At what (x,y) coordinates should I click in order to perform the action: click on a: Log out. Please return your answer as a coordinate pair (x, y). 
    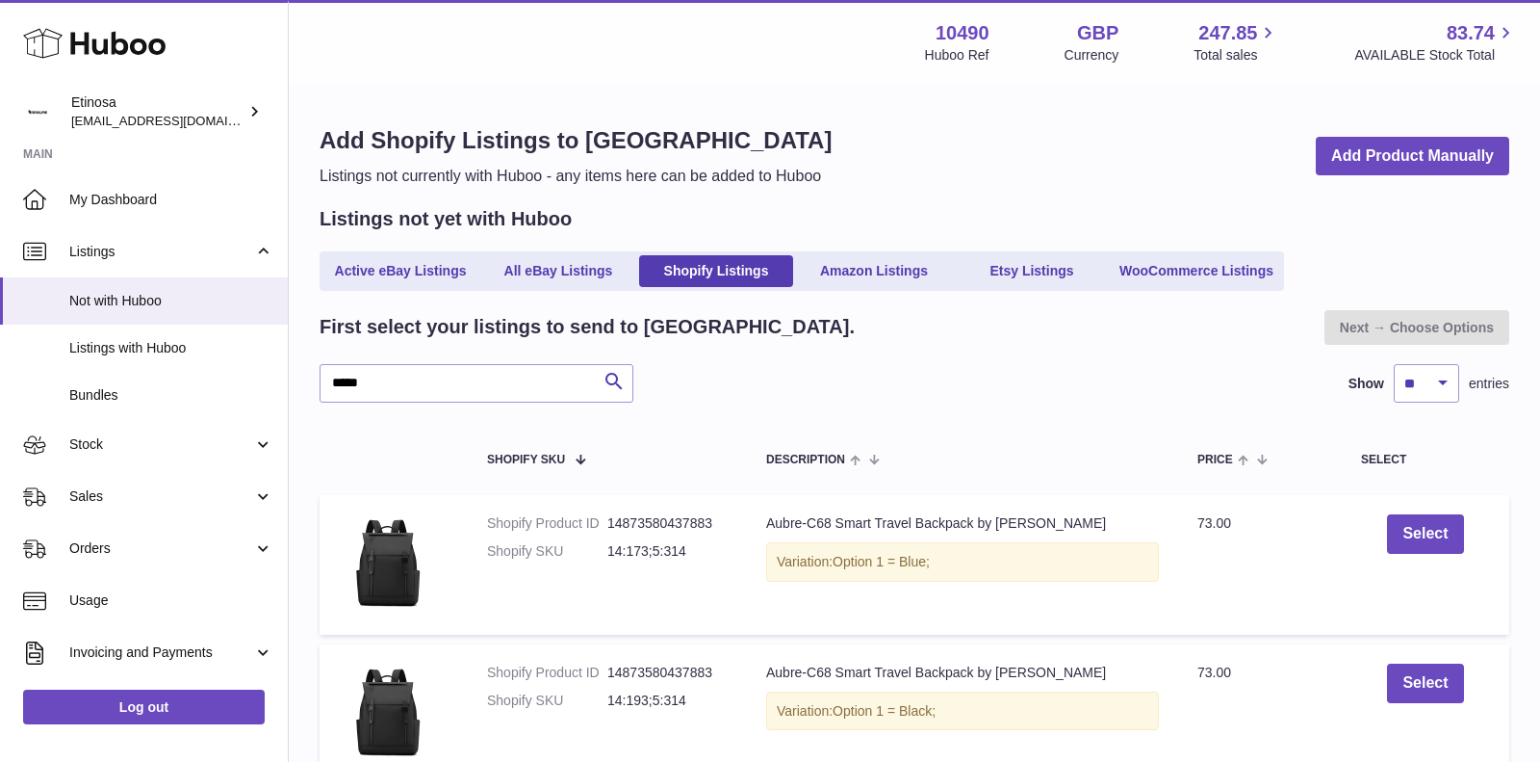
    Looking at the image, I should click on (143, 707).